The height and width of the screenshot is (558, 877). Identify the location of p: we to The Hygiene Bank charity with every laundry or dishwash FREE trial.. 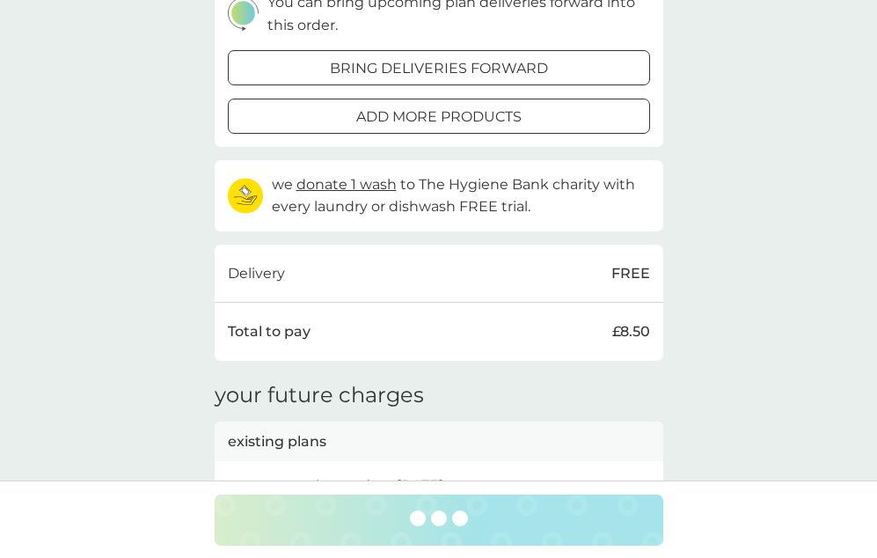
(461, 195).